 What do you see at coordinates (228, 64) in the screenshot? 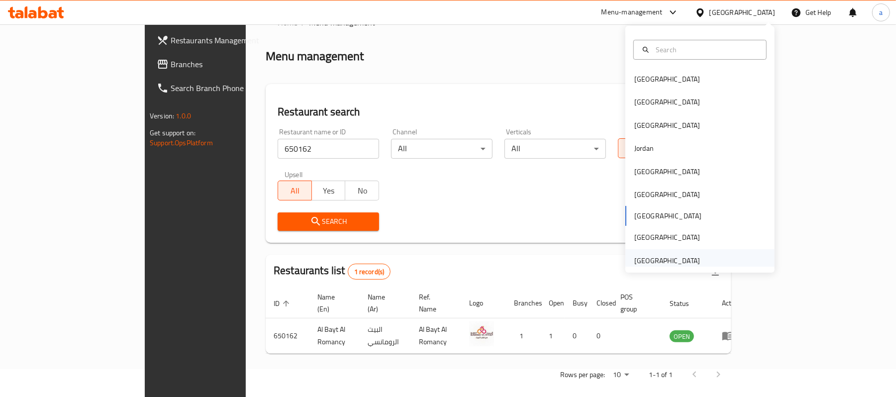
I see `span: Branches` at bounding box center [228, 64].